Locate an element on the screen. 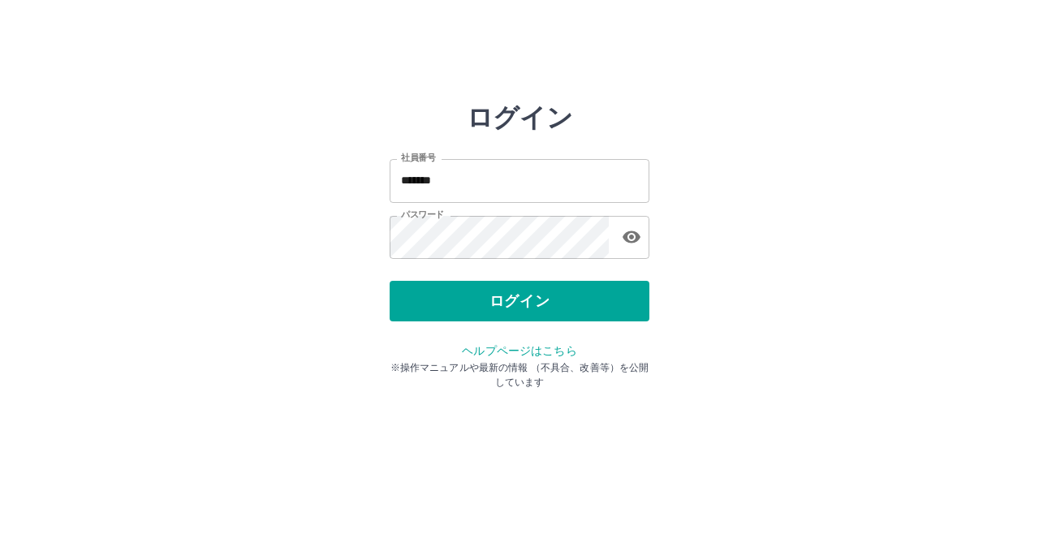 The width and height of the screenshot is (1039, 547). a: ヘルプページはこちら is located at coordinates (518, 351).